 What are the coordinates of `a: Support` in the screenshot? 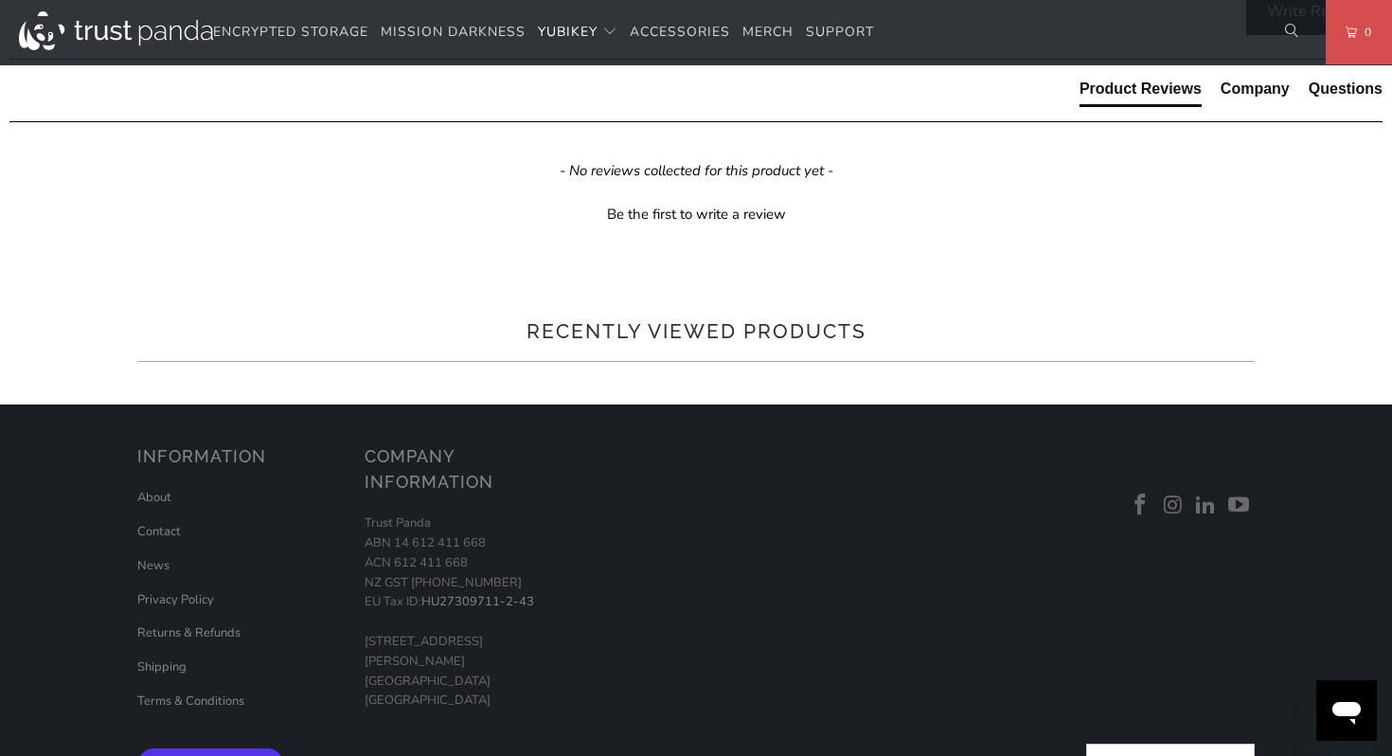 It's located at (840, 32).